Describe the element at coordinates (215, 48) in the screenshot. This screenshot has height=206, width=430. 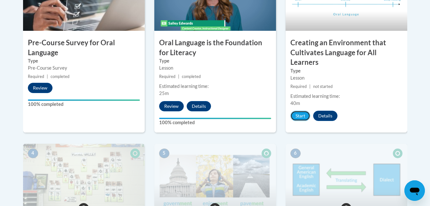
I see `h3: Oral Language is the Foundation for Literacy` at that location.